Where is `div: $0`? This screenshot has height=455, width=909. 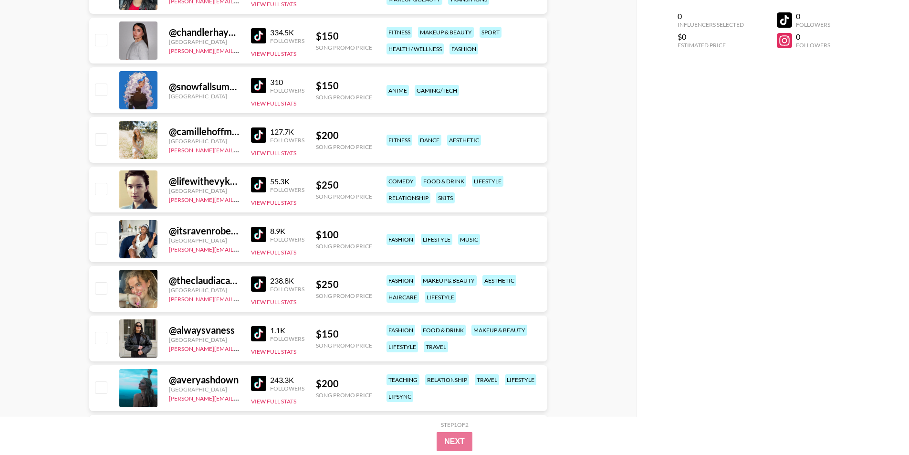 div: $0 is located at coordinates (710, 37).